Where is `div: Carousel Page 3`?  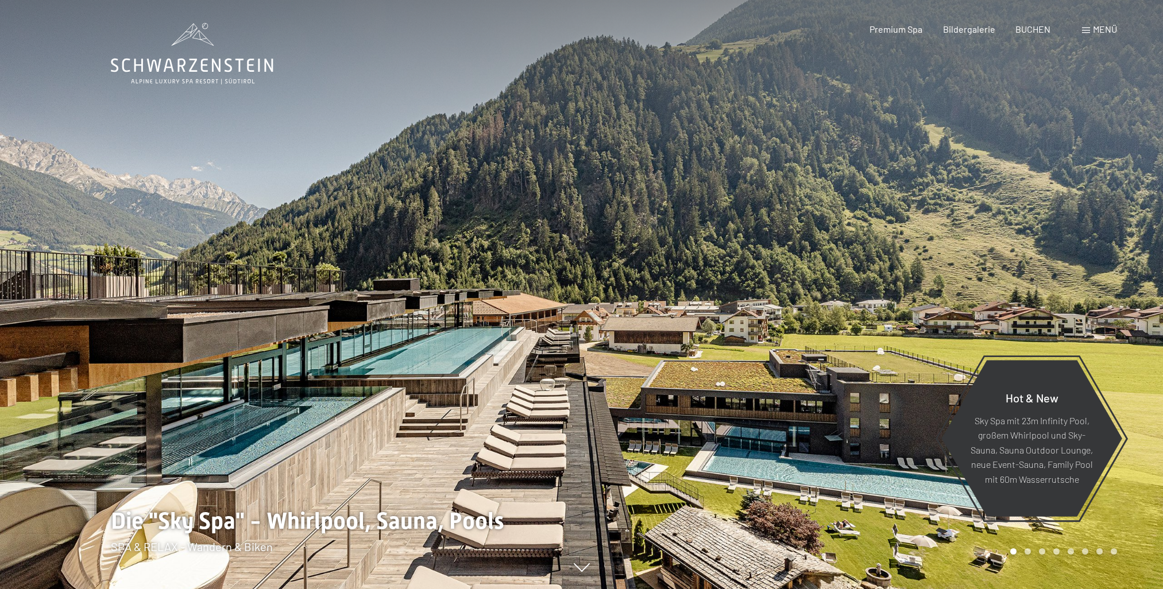 div: Carousel Page 3 is located at coordinates (1042, 551).